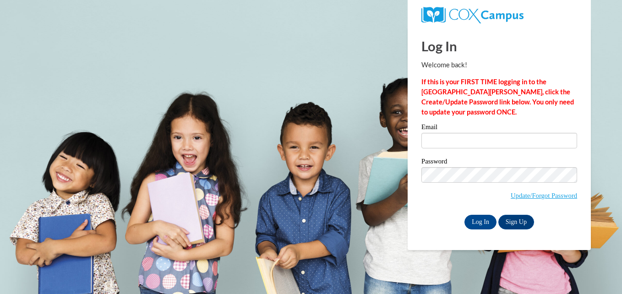 The height and width of the screenshot is (294, 622). I want to click on label: Email, so click(499, 128).